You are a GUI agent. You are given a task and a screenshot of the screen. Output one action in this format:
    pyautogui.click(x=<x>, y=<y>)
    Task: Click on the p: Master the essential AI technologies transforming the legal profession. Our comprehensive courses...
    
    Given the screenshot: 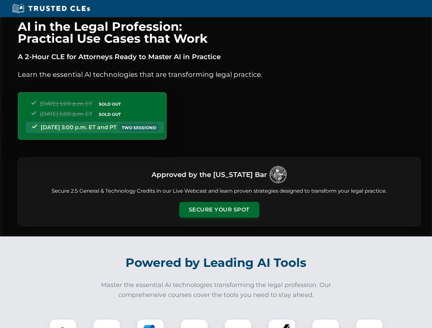 What is the action you would take?
    pyautogui.click(x=216, y=290)
    